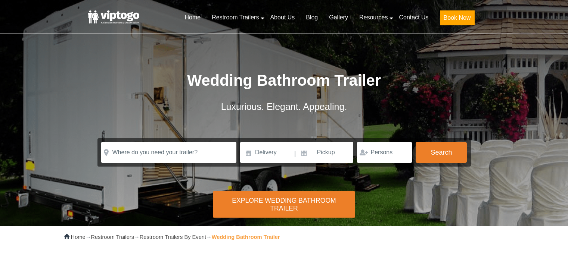 The width and height of the screenshot is (568, 259). What do you see at coordinates (266, 153) in the screenshot?
I see `input: Delivery` at bounding box center [266, 153].